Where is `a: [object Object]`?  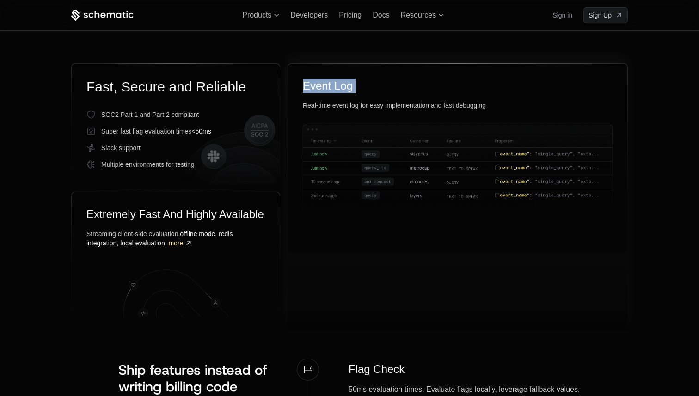 a: [object Object] is located at coordinates (606, 15).